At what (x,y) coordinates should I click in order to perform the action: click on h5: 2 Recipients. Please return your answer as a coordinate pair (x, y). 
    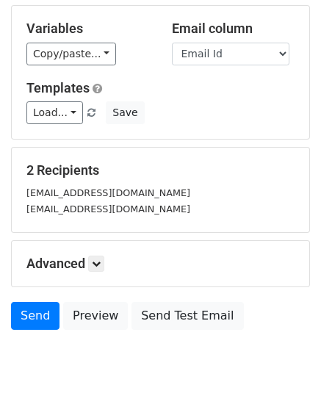
    Looking at the image, I should click on (160, 170).